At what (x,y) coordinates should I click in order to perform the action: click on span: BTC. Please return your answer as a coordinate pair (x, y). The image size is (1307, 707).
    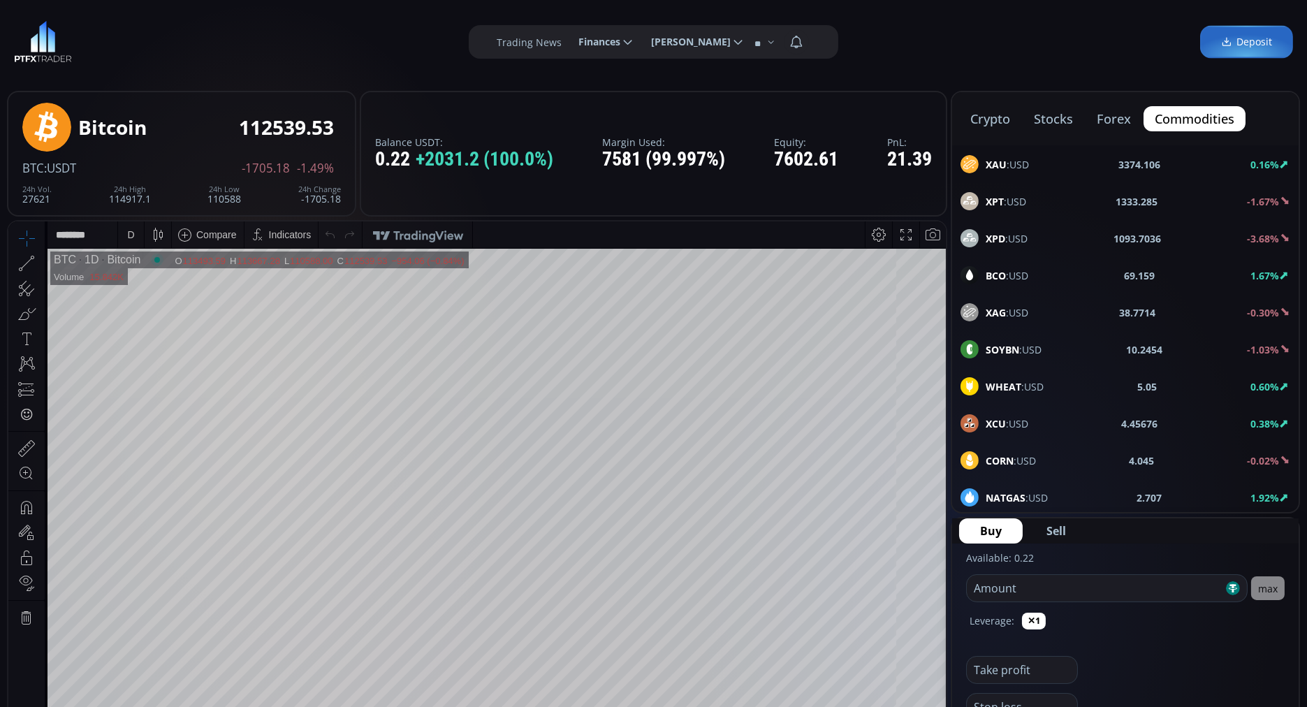
    Looking at the image, I should click on (33, 168).